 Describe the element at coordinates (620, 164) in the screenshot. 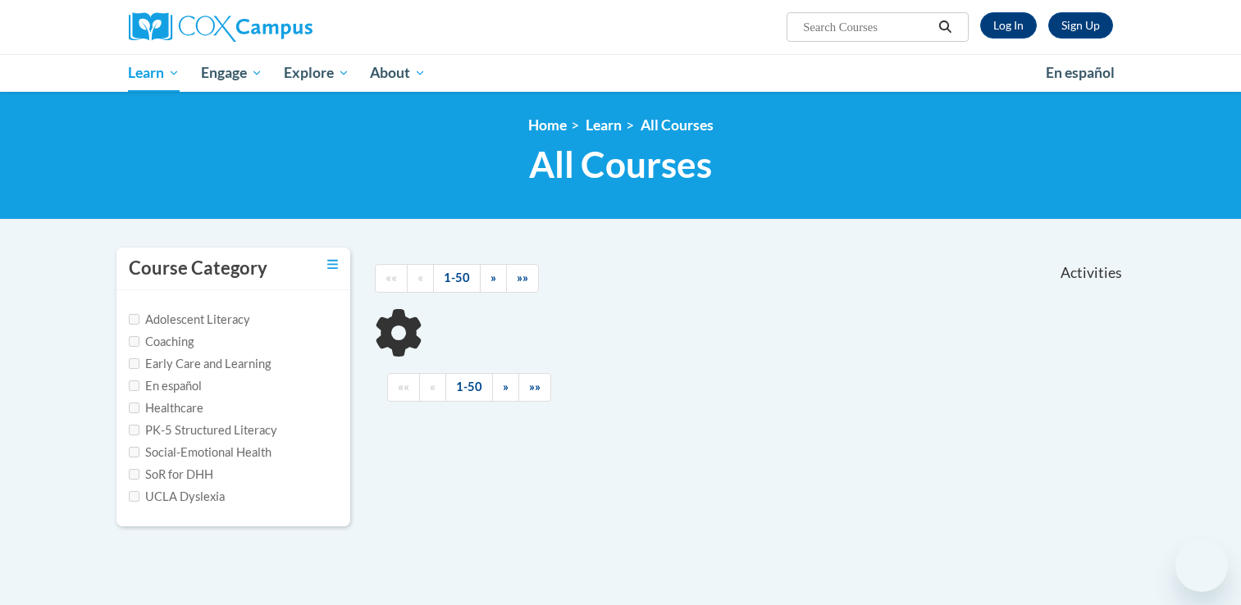

I see `span: All Courses` at that location.